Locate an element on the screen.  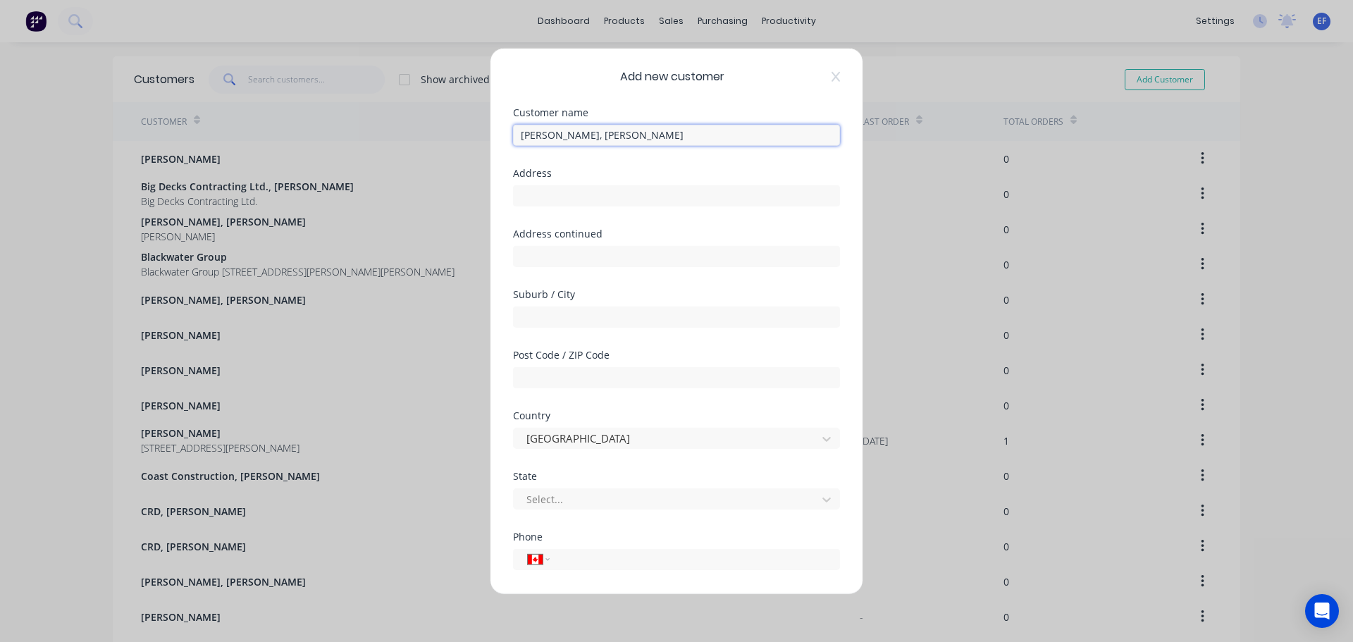
div: Country is located at coordinates (677, 415).